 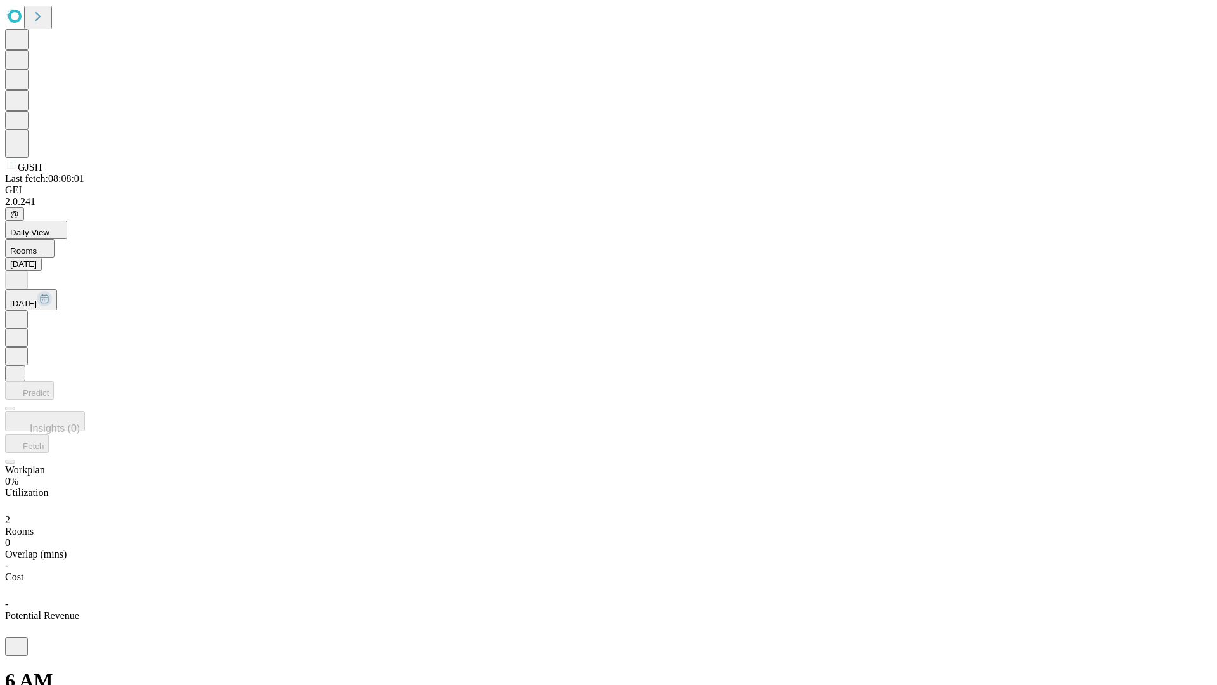 What do you see at coordinates (609, 190) in the screenshot?
I see `div: GEI` at bounding box center [609, 190].